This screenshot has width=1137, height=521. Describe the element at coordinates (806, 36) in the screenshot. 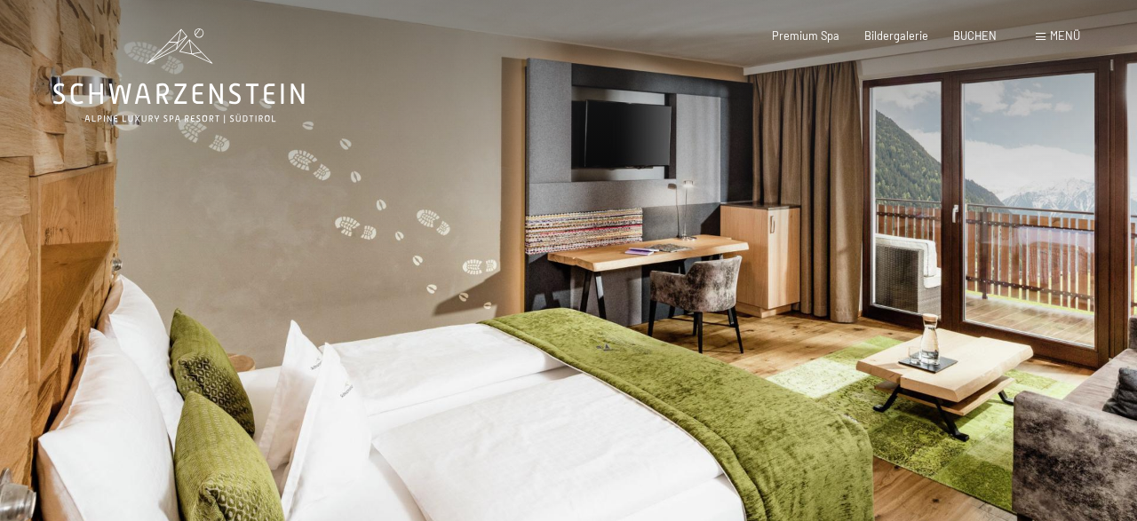

I see `span: Premium Spa` at that location.